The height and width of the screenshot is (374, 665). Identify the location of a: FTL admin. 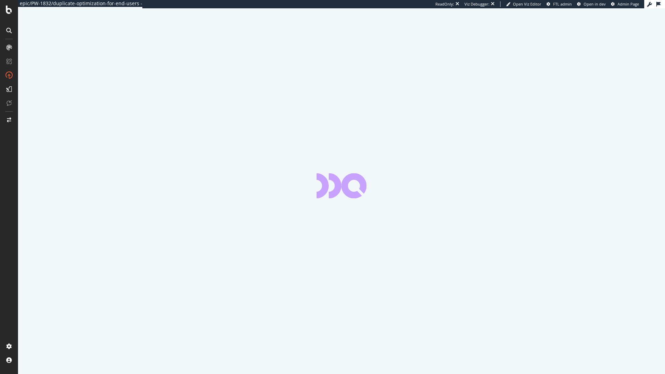
(559, 4).